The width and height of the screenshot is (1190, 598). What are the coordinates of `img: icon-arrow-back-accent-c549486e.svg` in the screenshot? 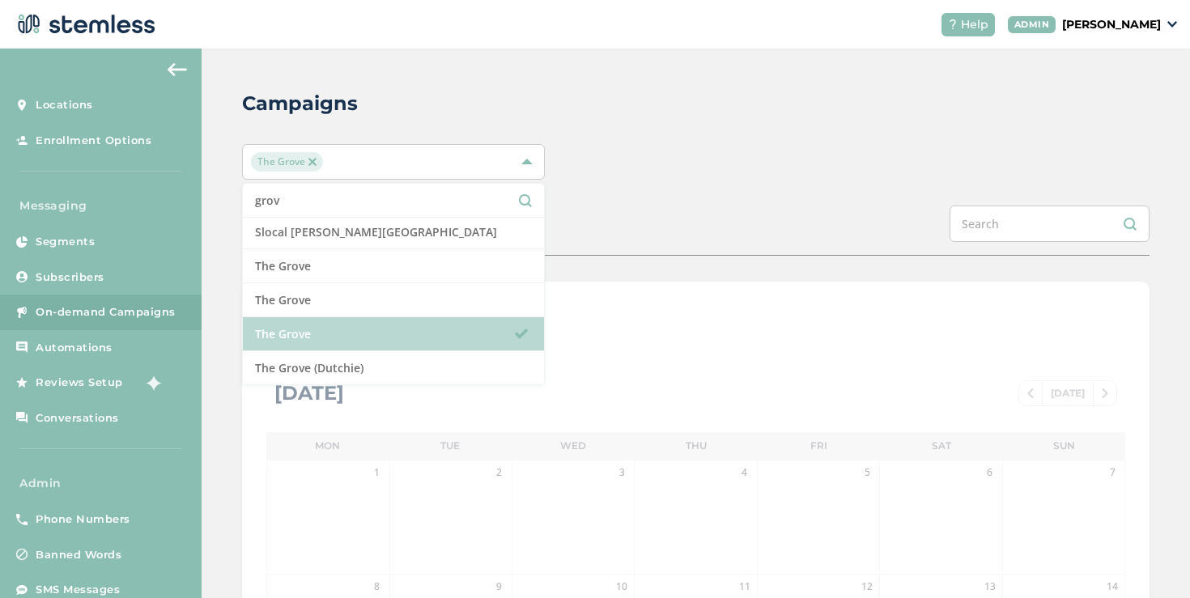 It's located at (177, 70).